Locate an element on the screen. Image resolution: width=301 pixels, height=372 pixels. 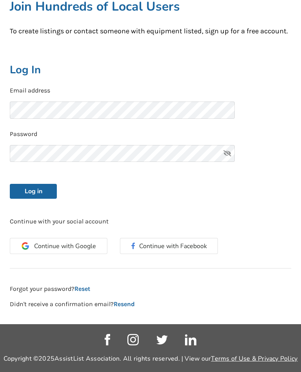
p: To create listings or contact someone with equipment listed, sign up for a free account. is located at coordinates (151, 31).